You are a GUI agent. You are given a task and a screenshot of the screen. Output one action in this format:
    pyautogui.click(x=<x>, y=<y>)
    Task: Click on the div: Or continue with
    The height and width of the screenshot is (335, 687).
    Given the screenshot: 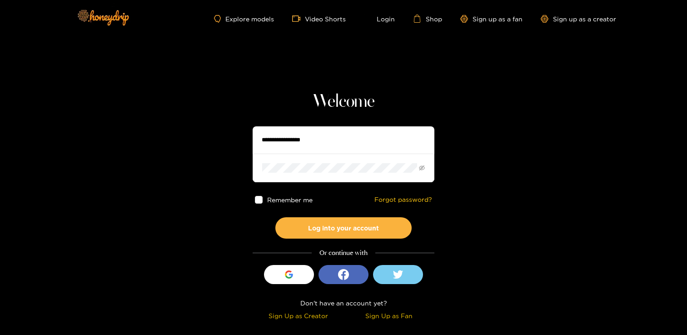 What is the action you would take?
    pyautogui.click(x=344, y=253)
    